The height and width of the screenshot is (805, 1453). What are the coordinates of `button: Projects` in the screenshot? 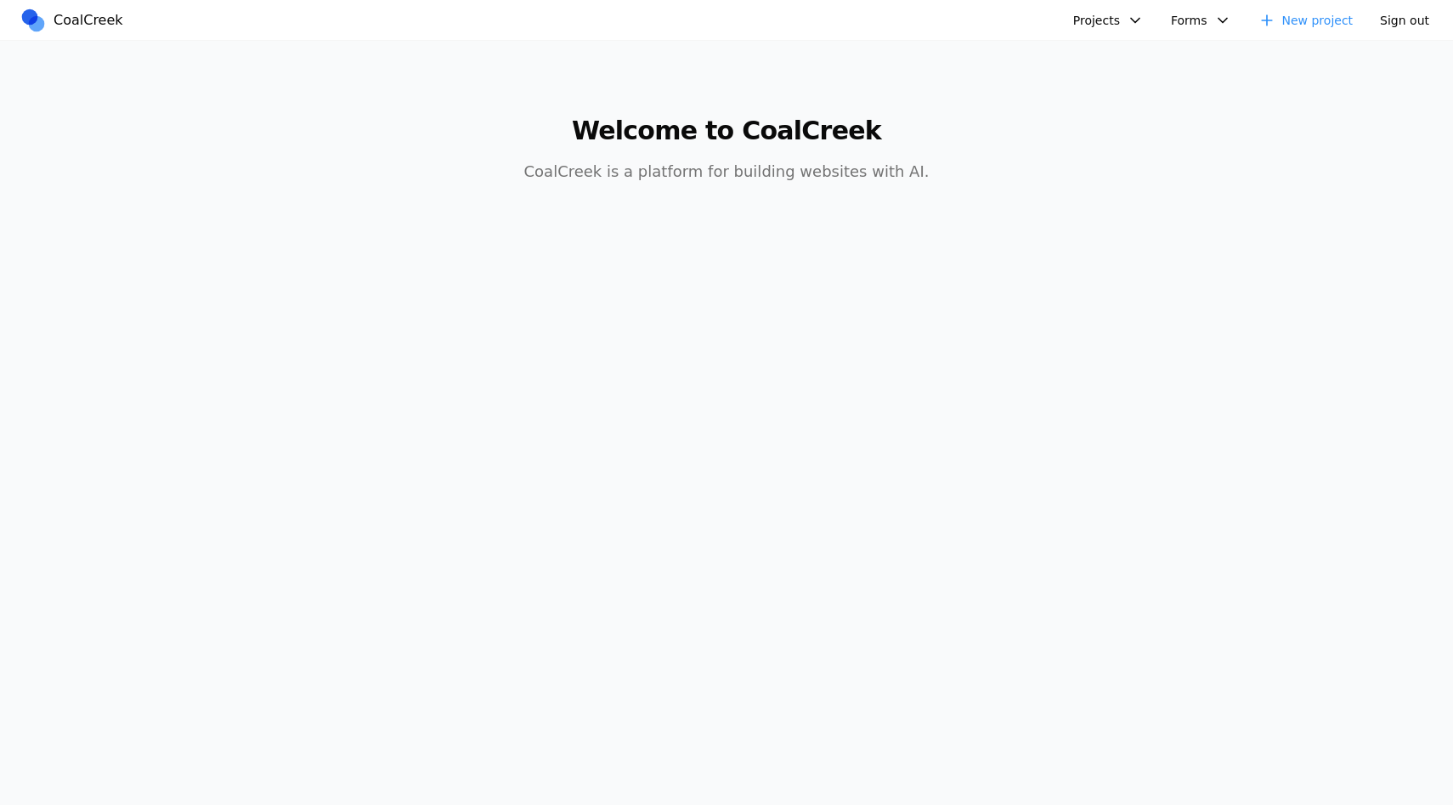 It's located at (1108, 20).